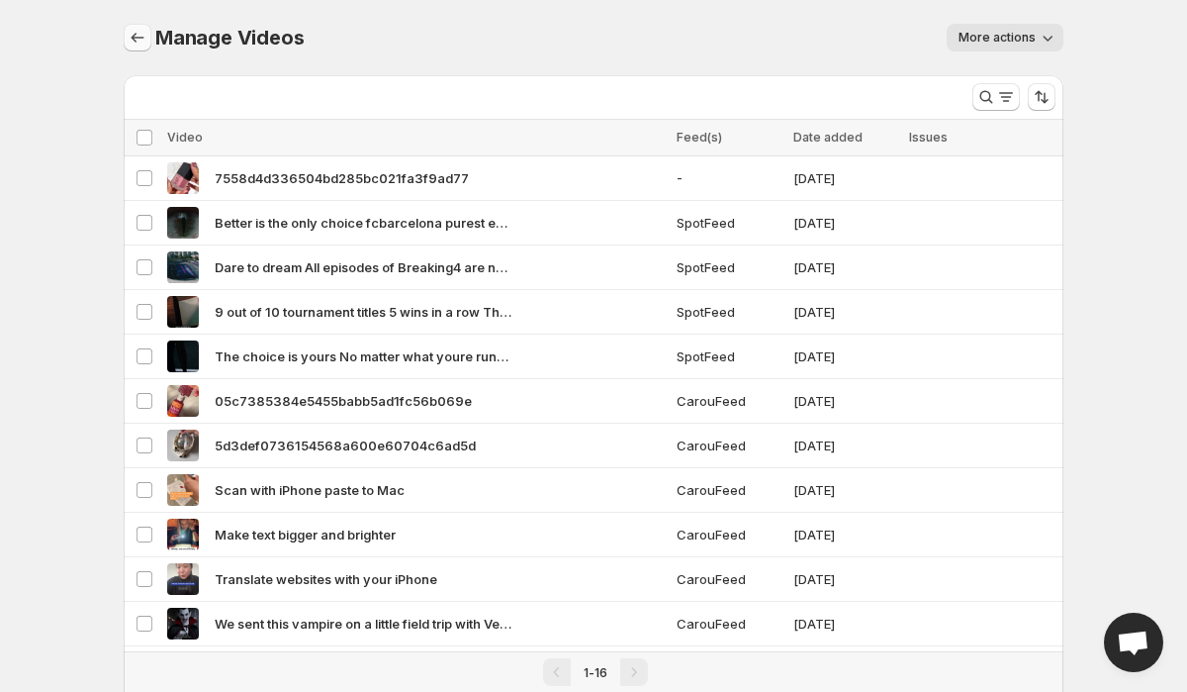  I want to click on img: We sent this vampire on a little field trip with Veo 3 in Google Gemini Where should he go next H..., so click(183, 623).